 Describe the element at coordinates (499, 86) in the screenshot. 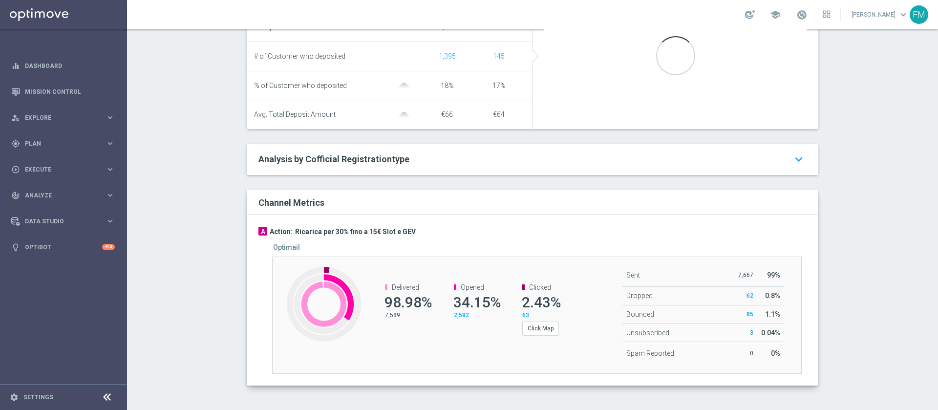

I see `span: 17%` at that location.